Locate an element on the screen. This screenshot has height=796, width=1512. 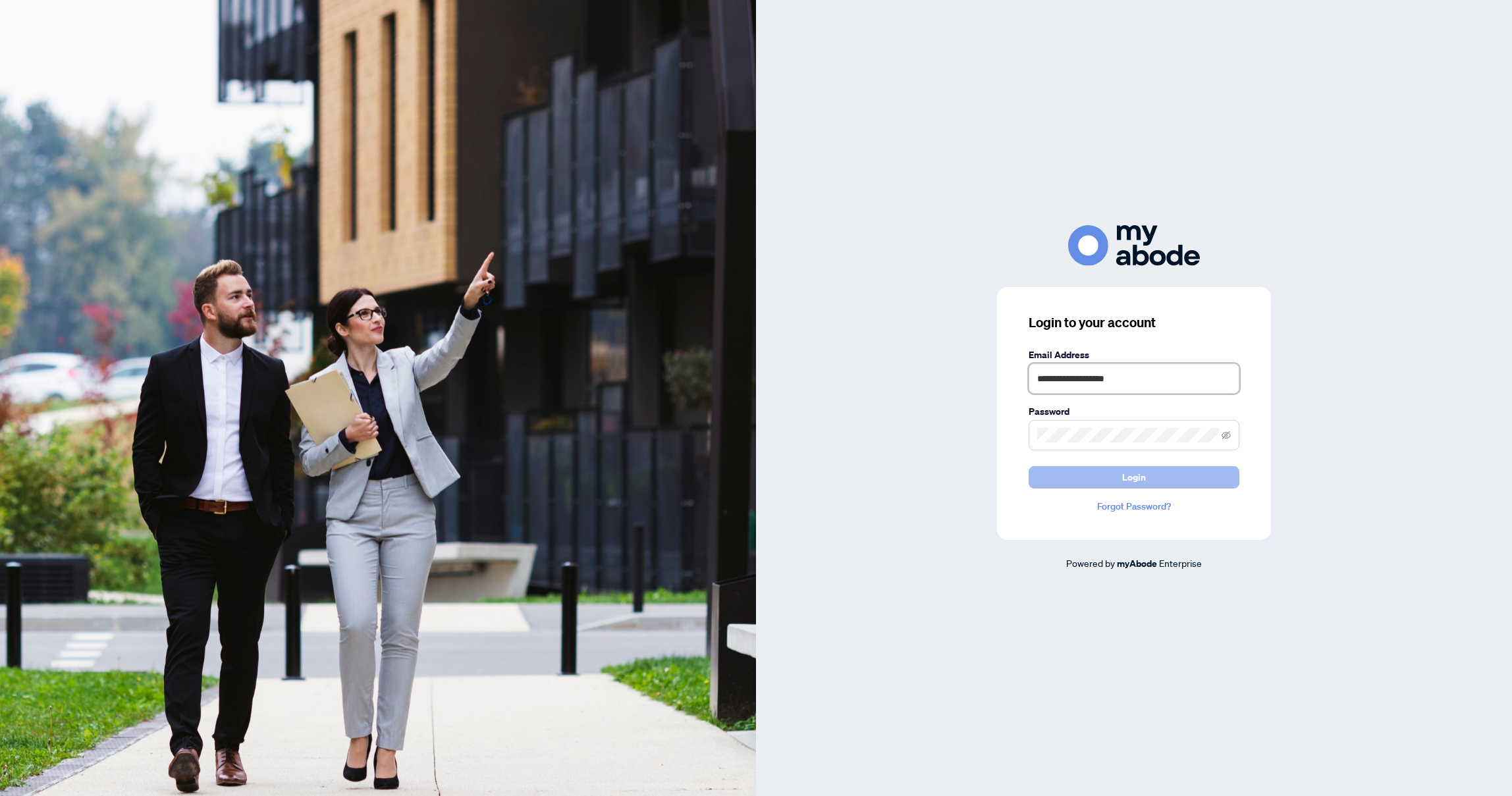
h3: Login to your account is located at coordinates (1134, 323).